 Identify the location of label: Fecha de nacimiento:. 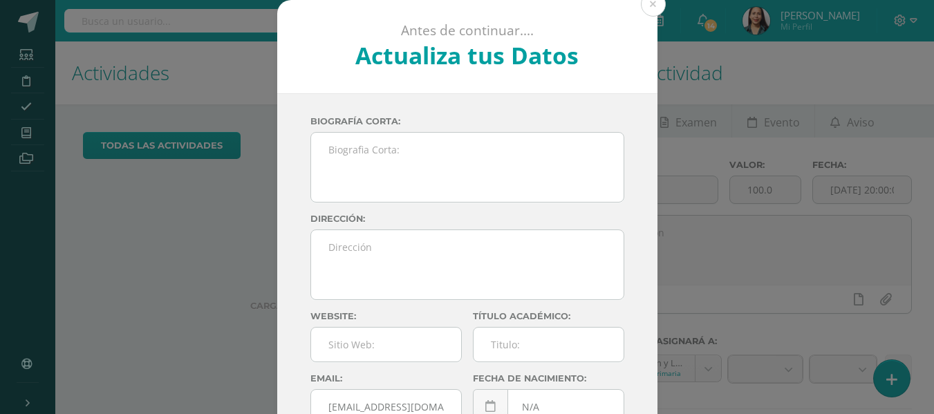
(548, 378).